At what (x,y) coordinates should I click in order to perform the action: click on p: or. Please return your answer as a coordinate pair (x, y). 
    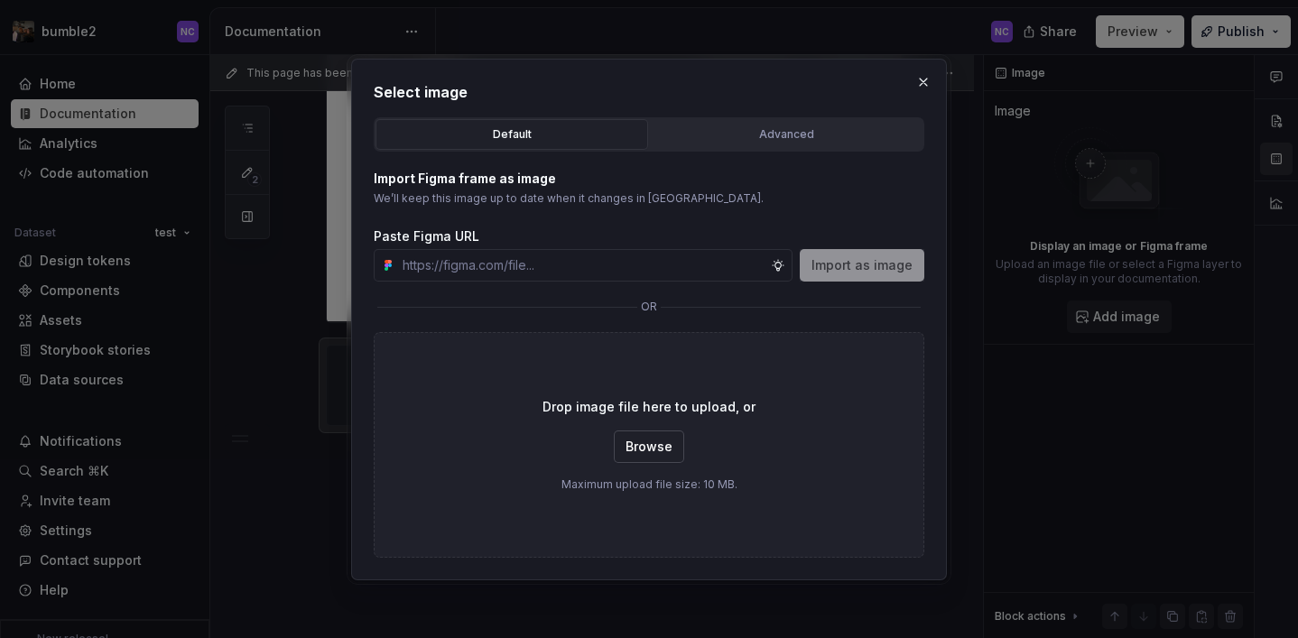
    Looking at the image, I should click on (649, 307).